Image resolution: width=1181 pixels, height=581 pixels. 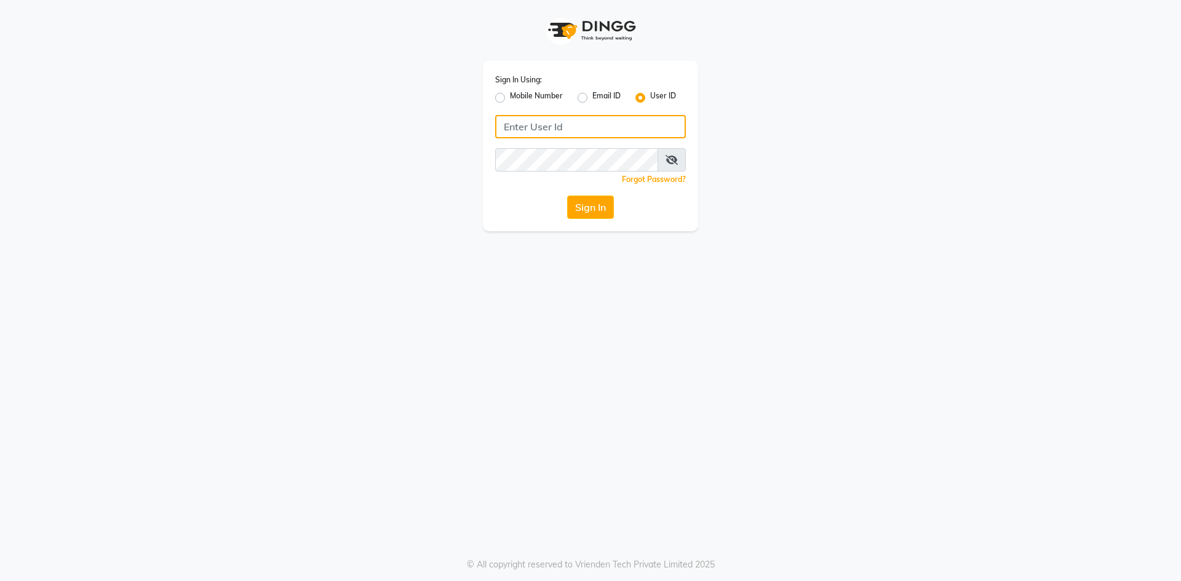 I want to click on label: Mobile Number, so click(x=536, y=98).